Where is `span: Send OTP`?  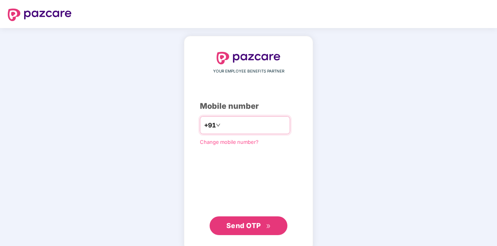
span: Send OTP is located at coordinates (244, 225).